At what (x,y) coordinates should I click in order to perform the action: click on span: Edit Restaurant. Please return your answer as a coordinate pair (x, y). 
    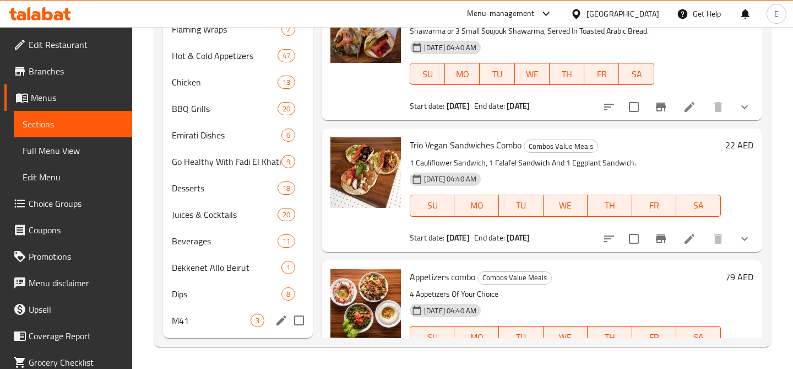
    Looking at the image, I should click on (76, 45).